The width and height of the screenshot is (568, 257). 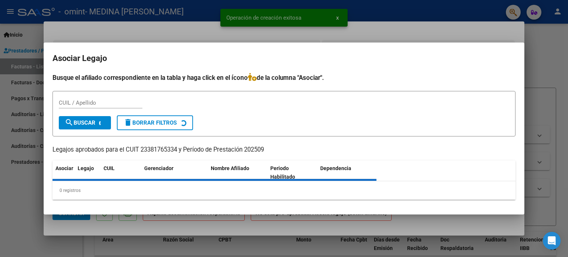 I want to click on div: Open Intercom Messenger, so click(x=552, y=241).